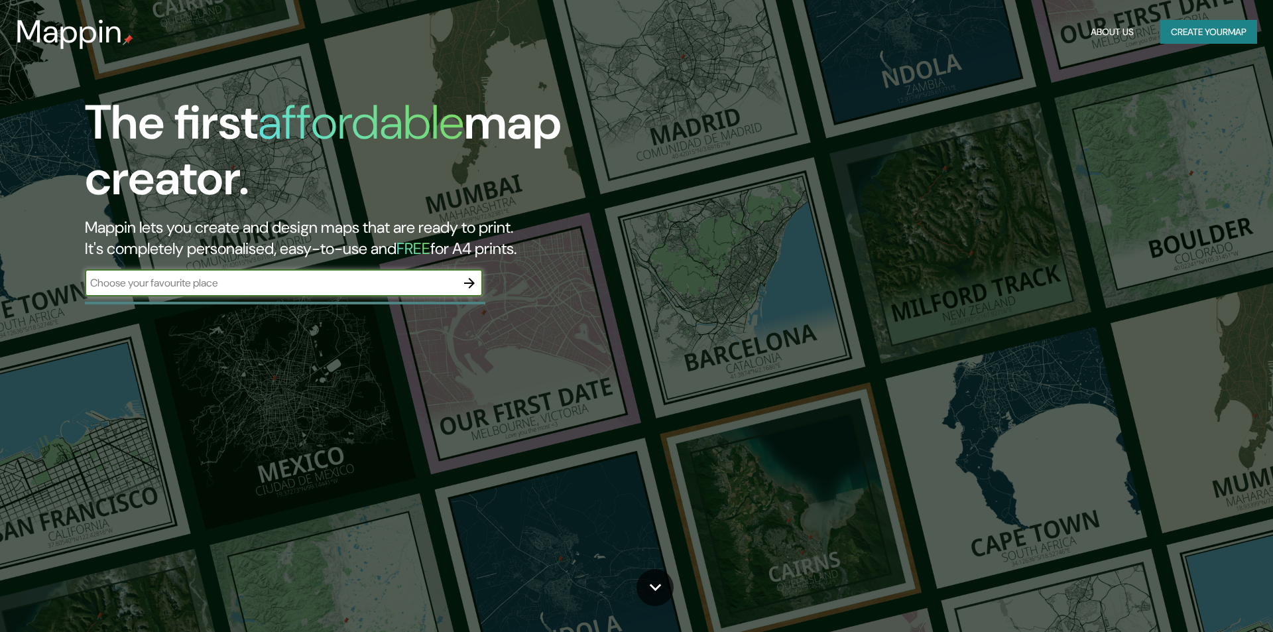 The height and width of the screenshot is (632, 1273). What do you see at coordinates (270, 282) in the screenshot?
I see `input: Choose your favourite place` at bounding box center [270, 282].